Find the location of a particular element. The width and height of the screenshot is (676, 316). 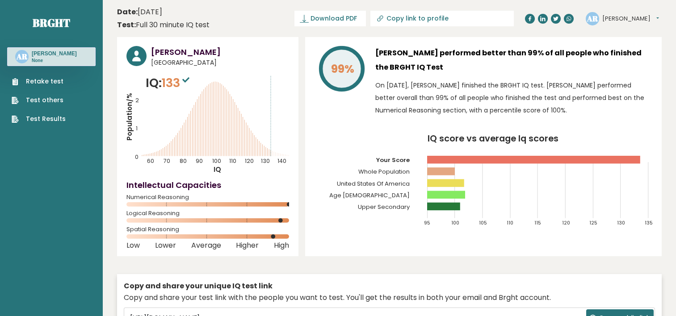

a: Test Results is located at coordinates (38, 119).